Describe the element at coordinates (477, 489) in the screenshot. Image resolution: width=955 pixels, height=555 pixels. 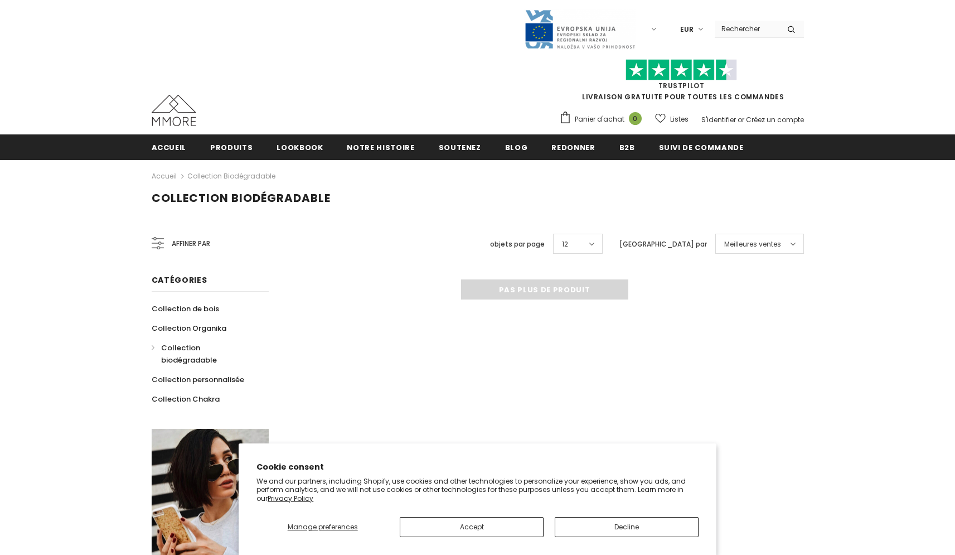
I see `p: We and our partners, including Shopify, use cookies and other technologies to personalize your ex...` at that location.